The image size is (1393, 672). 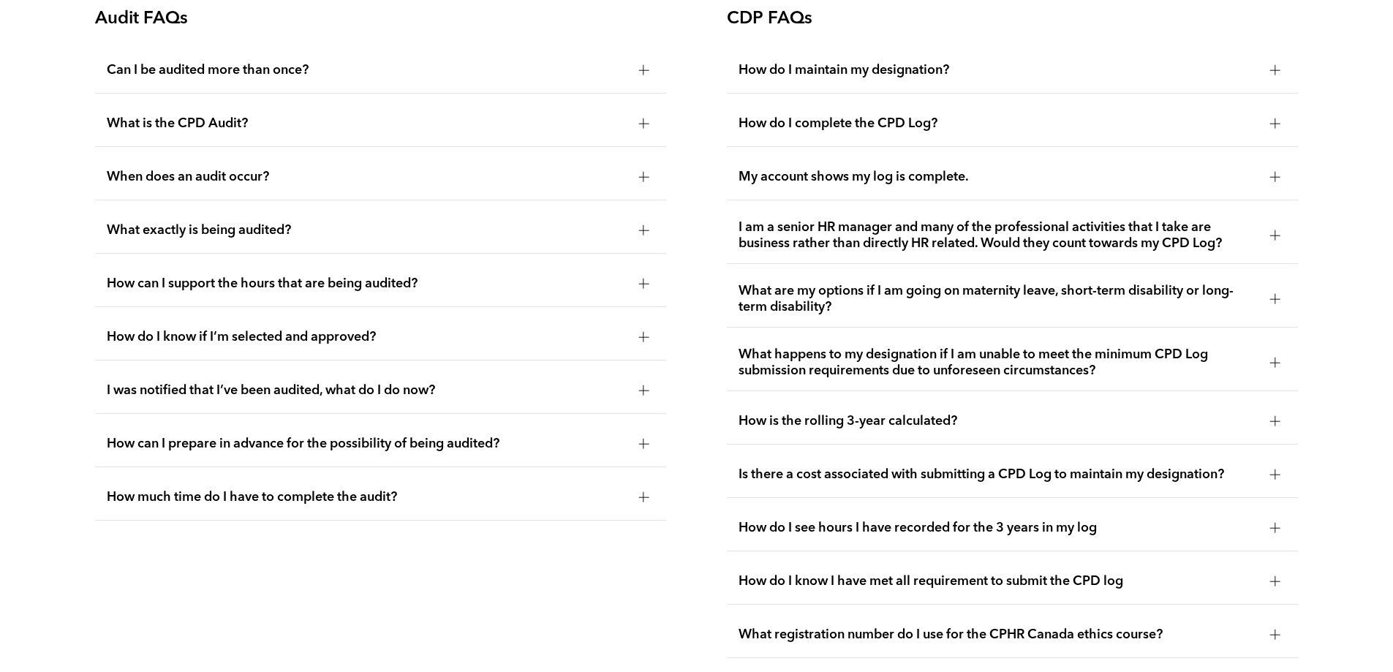 I want to click on span: What is the CPD Audit?, so click(x=366, y=124).